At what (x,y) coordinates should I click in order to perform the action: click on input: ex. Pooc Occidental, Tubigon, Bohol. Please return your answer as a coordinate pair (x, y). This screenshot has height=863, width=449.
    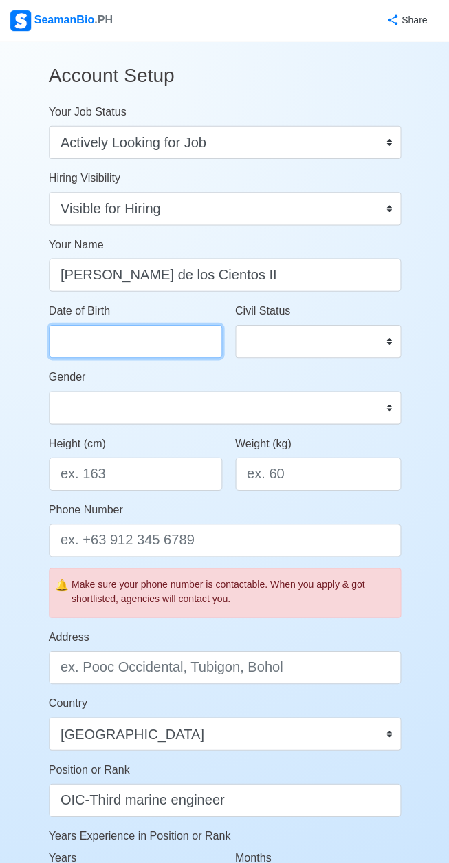
    Looking at the image, I should click on (225, 665).